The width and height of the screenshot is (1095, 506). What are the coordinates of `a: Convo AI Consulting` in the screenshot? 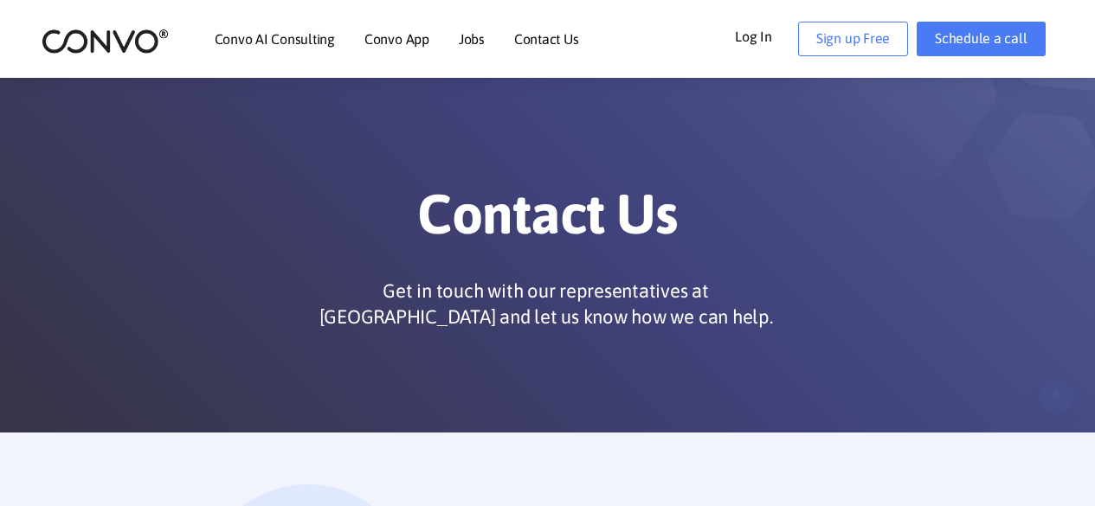 It's located at (274, 39).